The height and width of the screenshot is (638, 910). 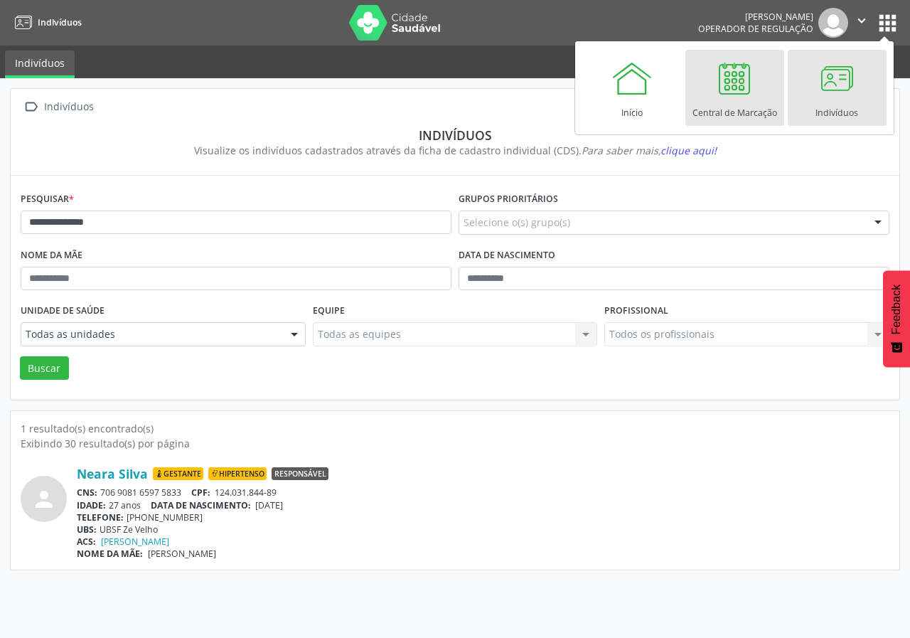 What do you see at coordinates (632, 87) in the screenshot?
I see `a: Início` at bounding box center [632, 87].